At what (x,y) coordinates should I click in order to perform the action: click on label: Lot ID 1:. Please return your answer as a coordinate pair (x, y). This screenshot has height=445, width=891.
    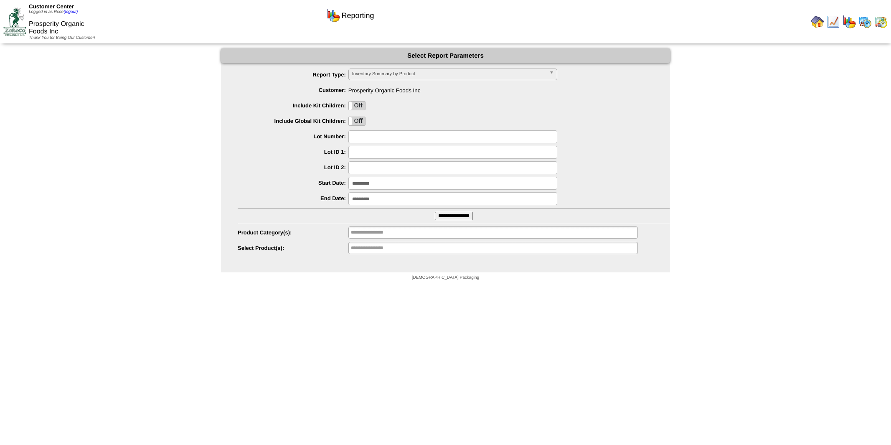
    Looking at the image, I should click on (293, 152).